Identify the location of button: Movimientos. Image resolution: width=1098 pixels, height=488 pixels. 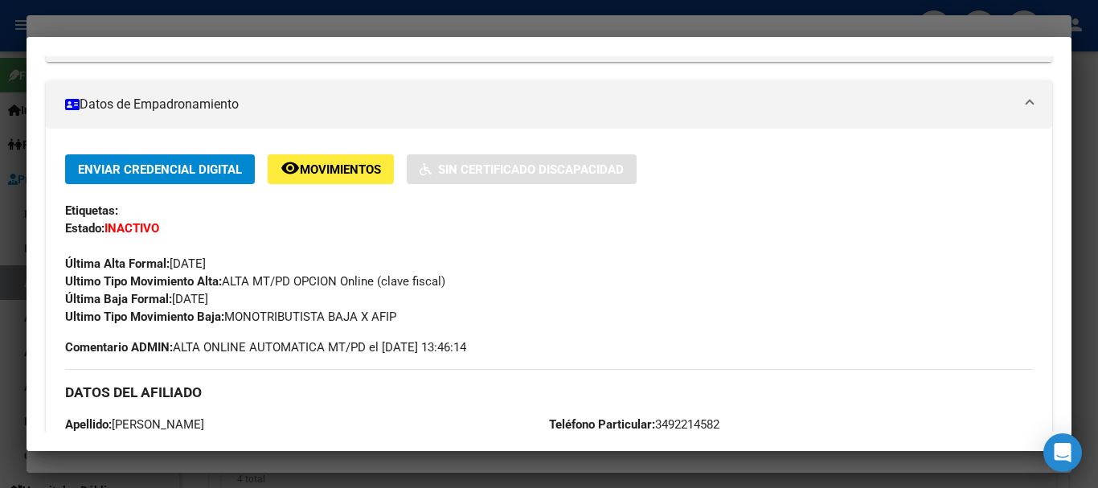
(330, 169).